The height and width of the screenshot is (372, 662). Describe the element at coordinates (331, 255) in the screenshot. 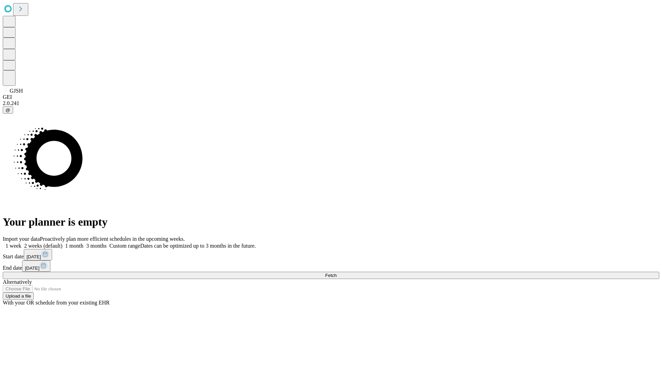

I see `div: Start date` at that location.